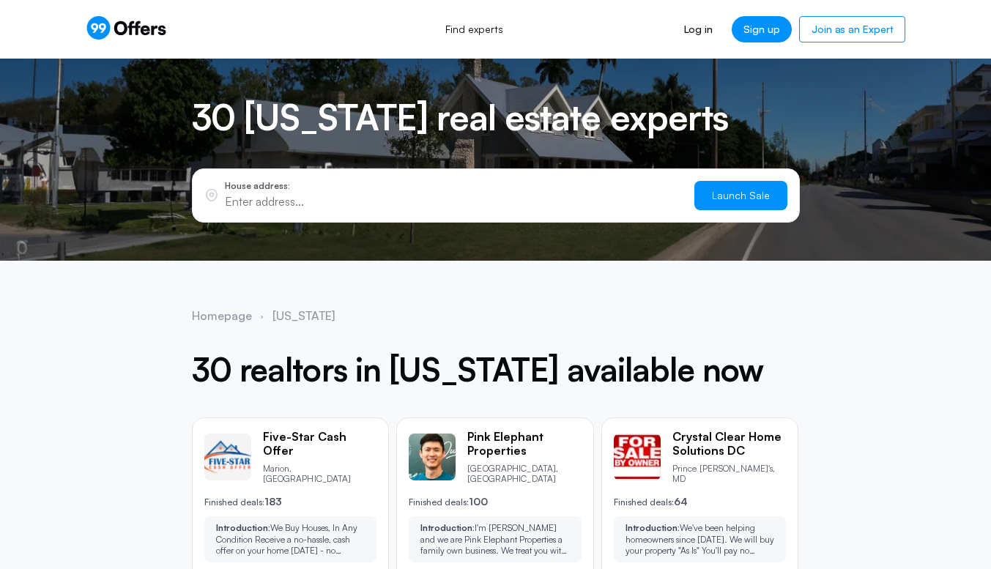 This screenshot has width=991, height=569. Describe the element at coordinates (222, 316) in the screenshot. I see `span: Homepage` at that location.